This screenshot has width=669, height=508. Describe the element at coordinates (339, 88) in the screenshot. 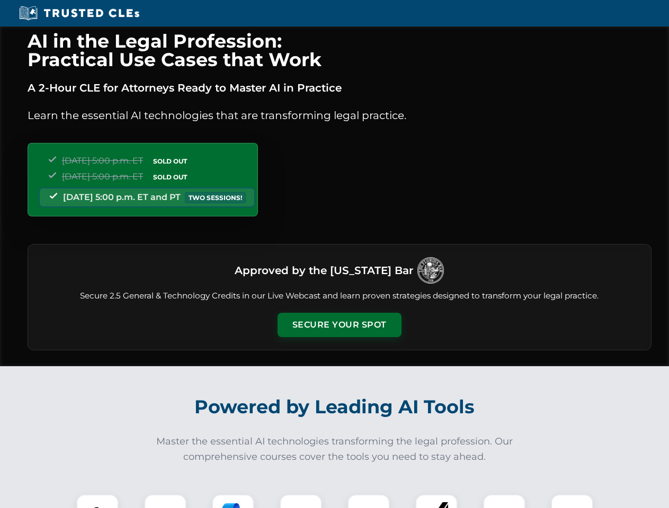

I see `p: A 2-Hour CLE for Attorneys Ready to Master AI in Practice` at that location.